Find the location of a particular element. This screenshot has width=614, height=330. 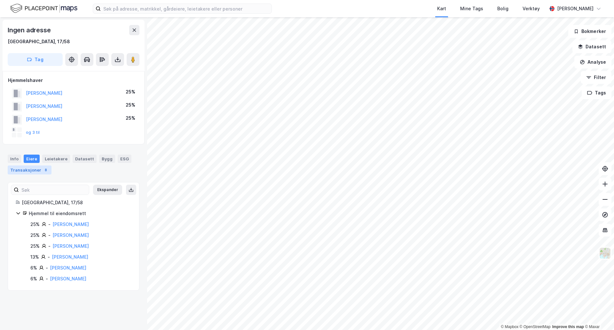

div: Bolig is located at coordinates (502, 9).